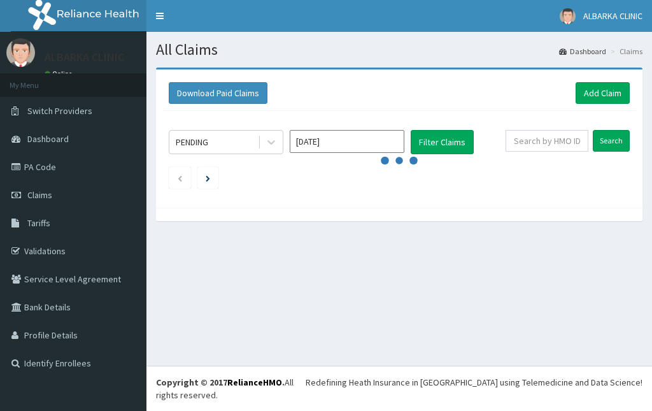 Image resolution: width=652 pixels, height=411 pixels. Describe the element at coordinates (180, 178) in the screenshot. I see `a: Previous page` at that location.